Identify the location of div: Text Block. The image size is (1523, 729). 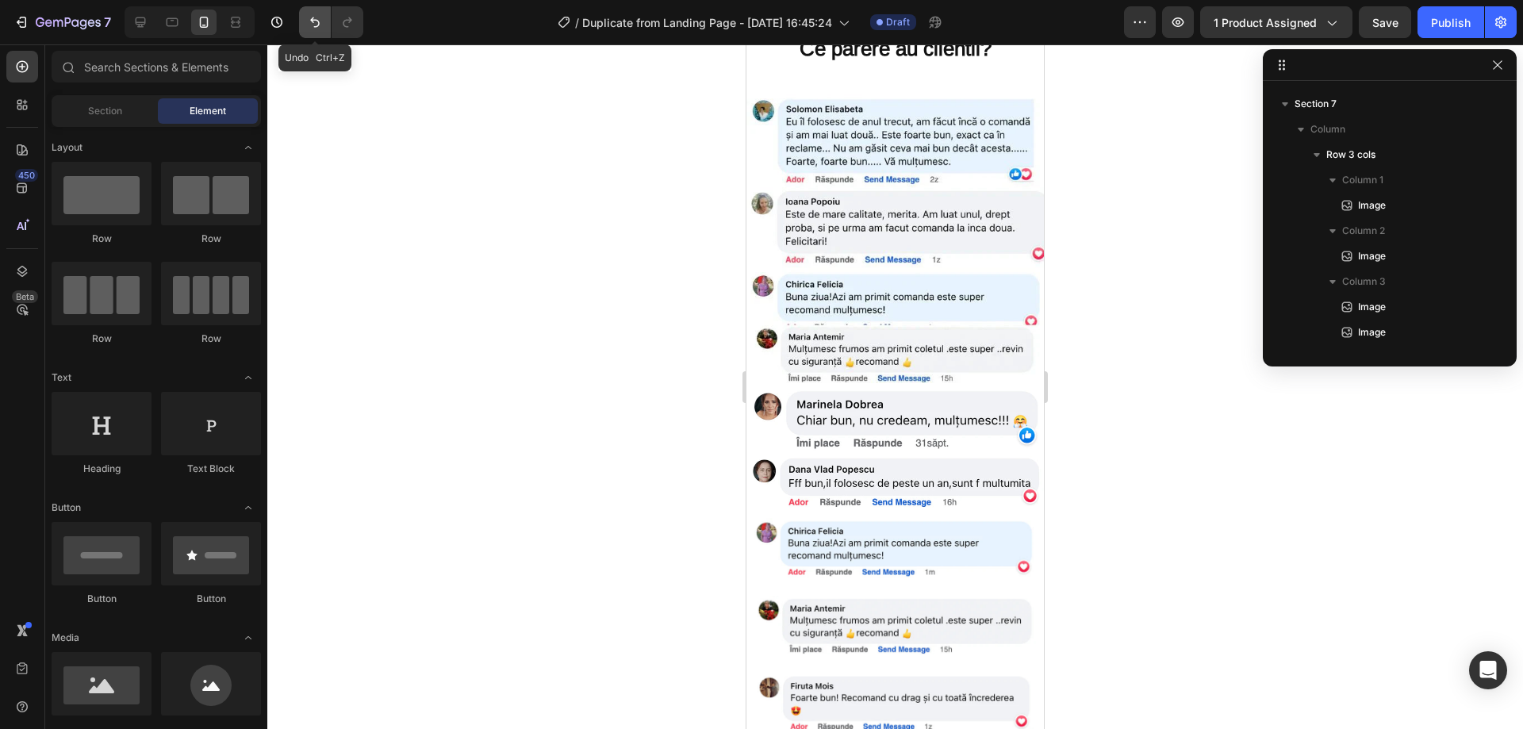
(211, 469).